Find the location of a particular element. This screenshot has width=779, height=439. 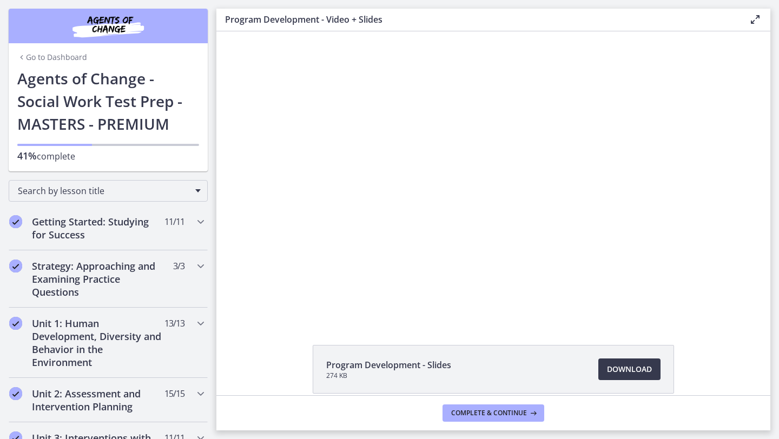

span: 15 / 15 is located at coordinates (174, 394).